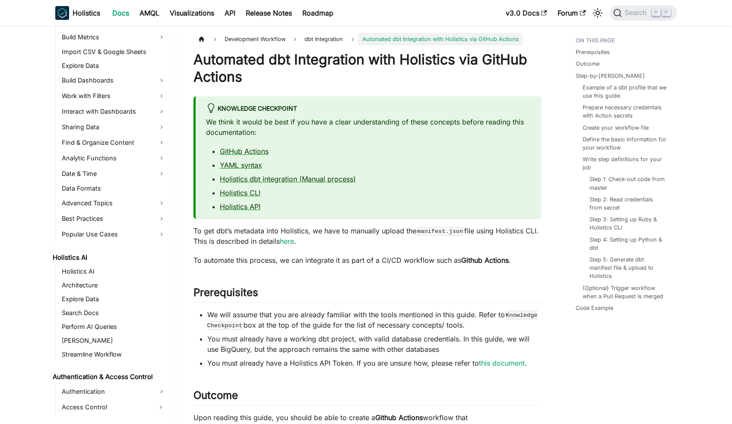 The height and width of the screenshot is (424, 732). What do you see at coordinates (626, 111) in the screenshot?
I see `a: Prepare necessary credentials with Action secrets` at bounding box center [626, 111].